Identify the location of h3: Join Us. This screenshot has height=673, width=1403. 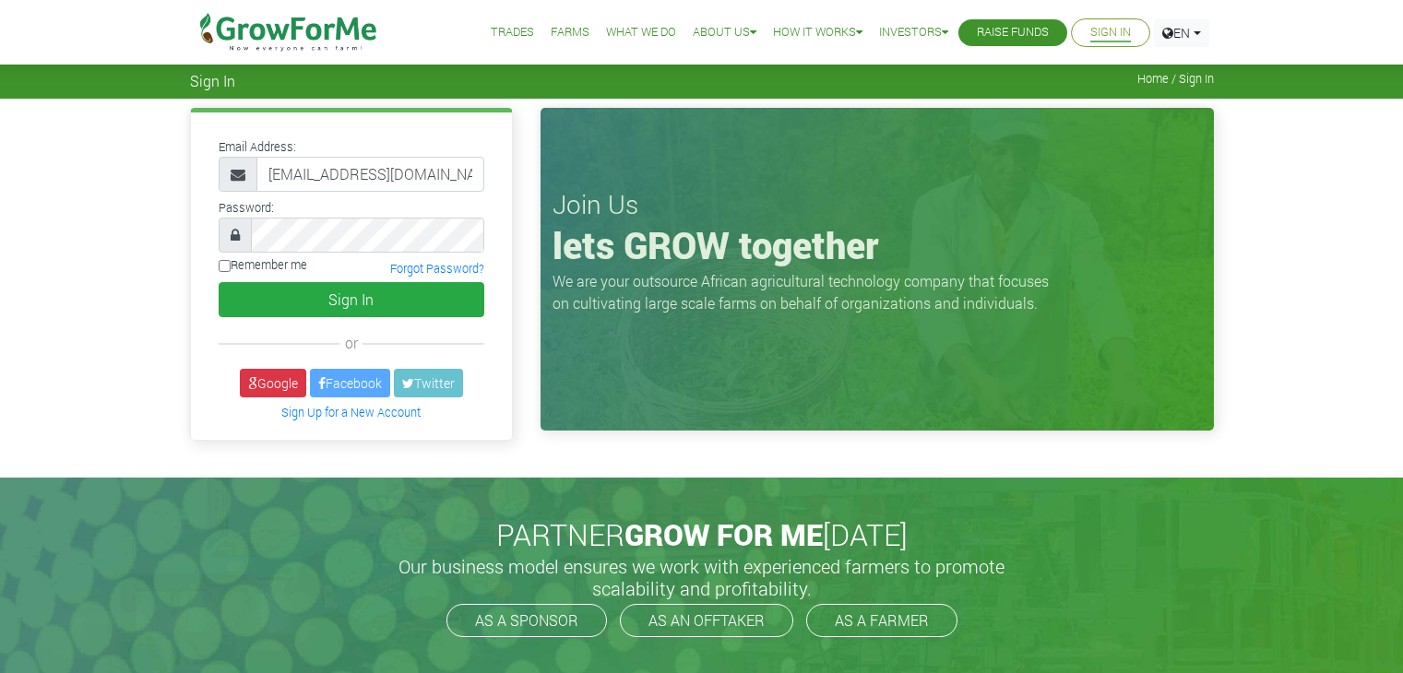
(877, 205).